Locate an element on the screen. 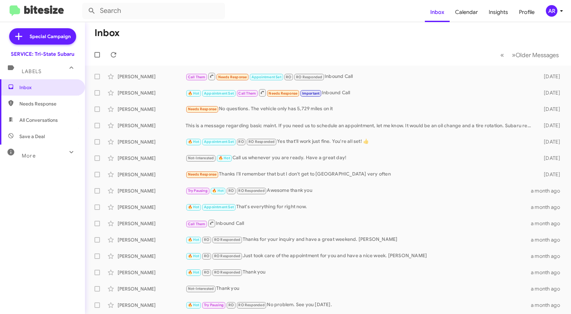  a: Profile is located at coordinates (527, 12).